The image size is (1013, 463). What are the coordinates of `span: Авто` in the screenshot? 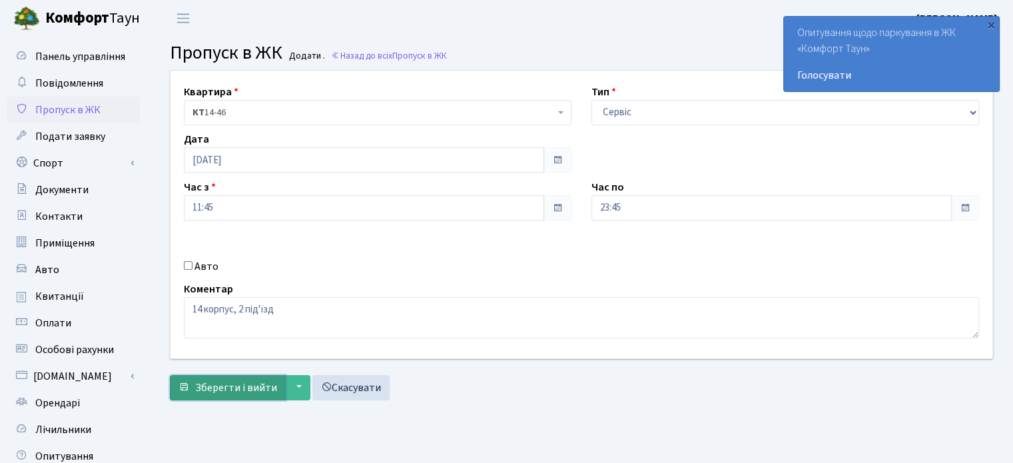 It's located at (47, 270).